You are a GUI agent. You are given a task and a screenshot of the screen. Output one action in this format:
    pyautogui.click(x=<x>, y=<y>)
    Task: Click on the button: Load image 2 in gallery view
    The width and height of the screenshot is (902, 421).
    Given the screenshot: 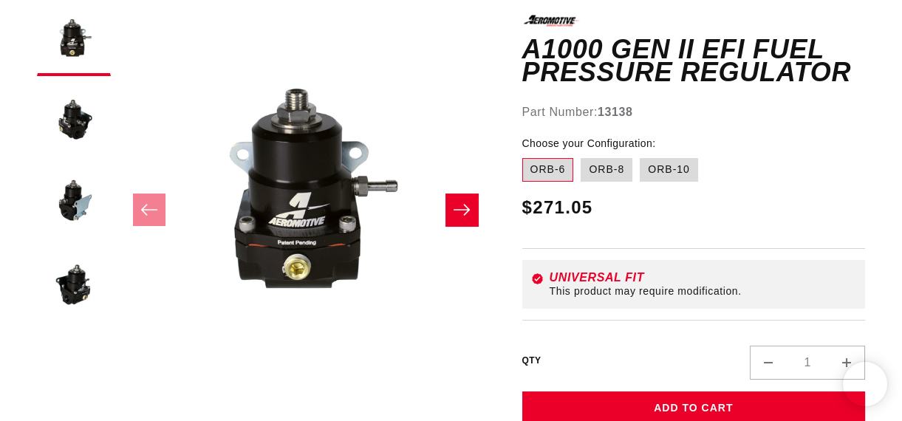 What is the action you would take?
    pyautogui.click(x=74, y=120)
    